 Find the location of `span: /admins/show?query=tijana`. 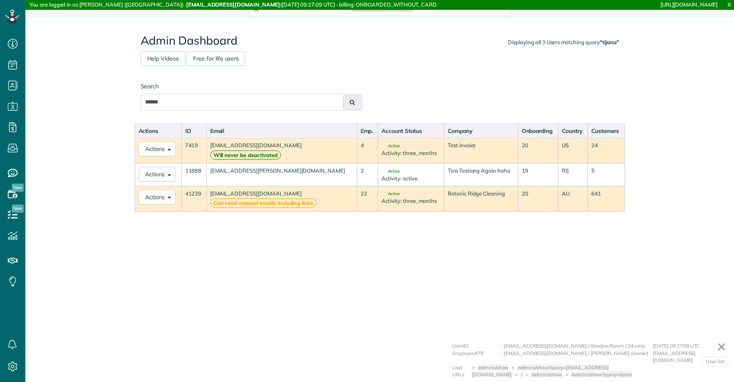

span: /admins/show?query=tijana is located at coordinates (602, 374).